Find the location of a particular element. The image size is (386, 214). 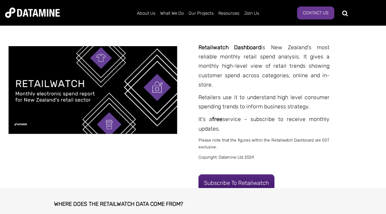

a: Join Us is located at coordinates (251, 13).